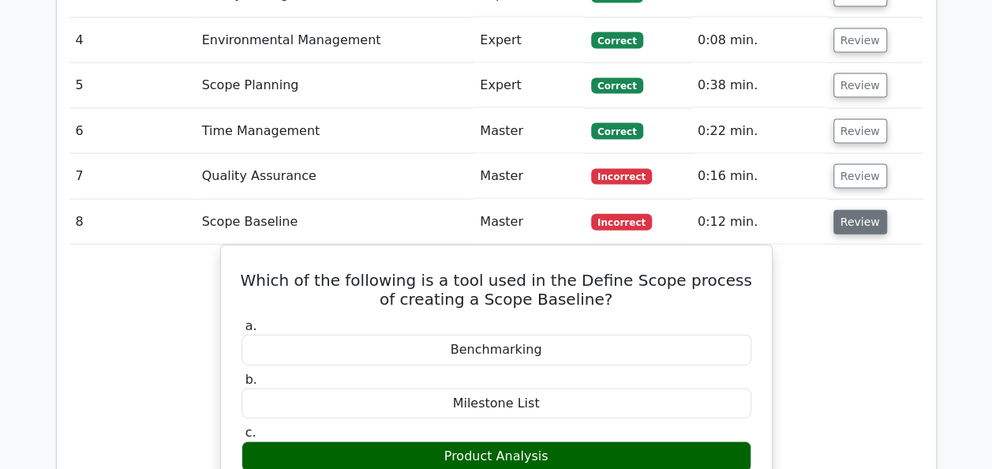 The image size is (992, 469). I want to click on td: Time Management, so click(335, 131).